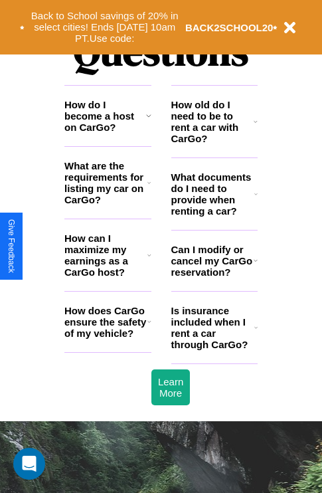 The image size is (322, 493). What do you see at coordinates (229, 27) in the screenshot?
I see `b: BACK2SCHOOL20` at bounding box center [229, 27].